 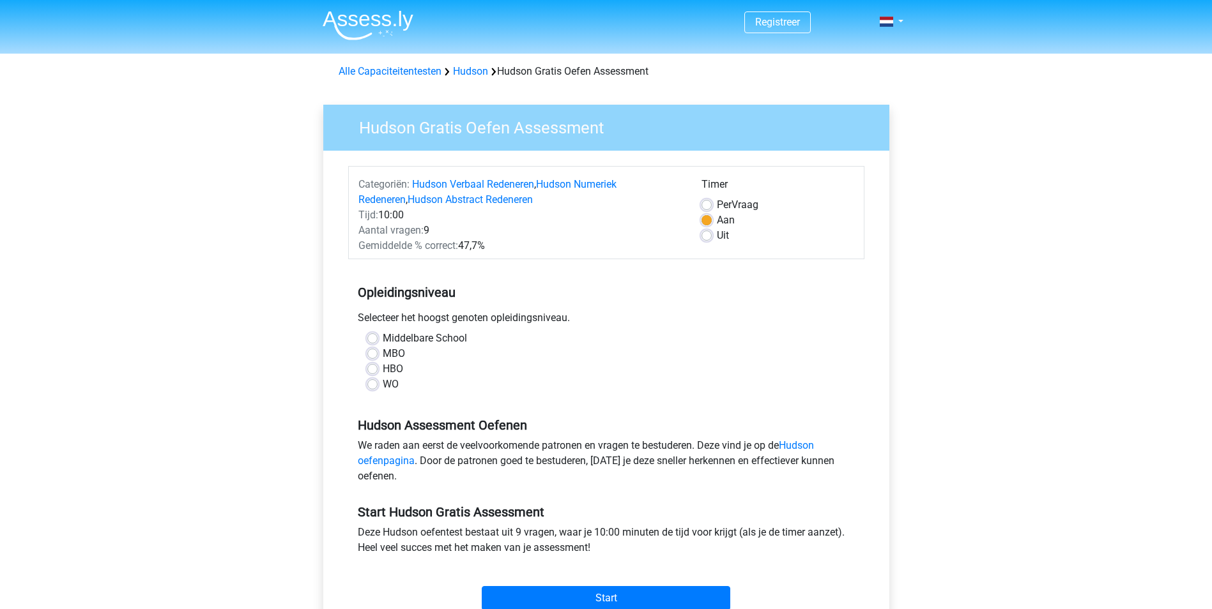 I want to click on div: Hudson Gratis Oefen Assessment, so click(x=606, y=72).